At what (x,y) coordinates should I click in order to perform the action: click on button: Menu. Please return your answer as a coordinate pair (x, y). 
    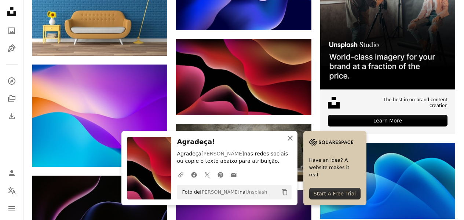
    Looking at the image, I should click on (12, 208).